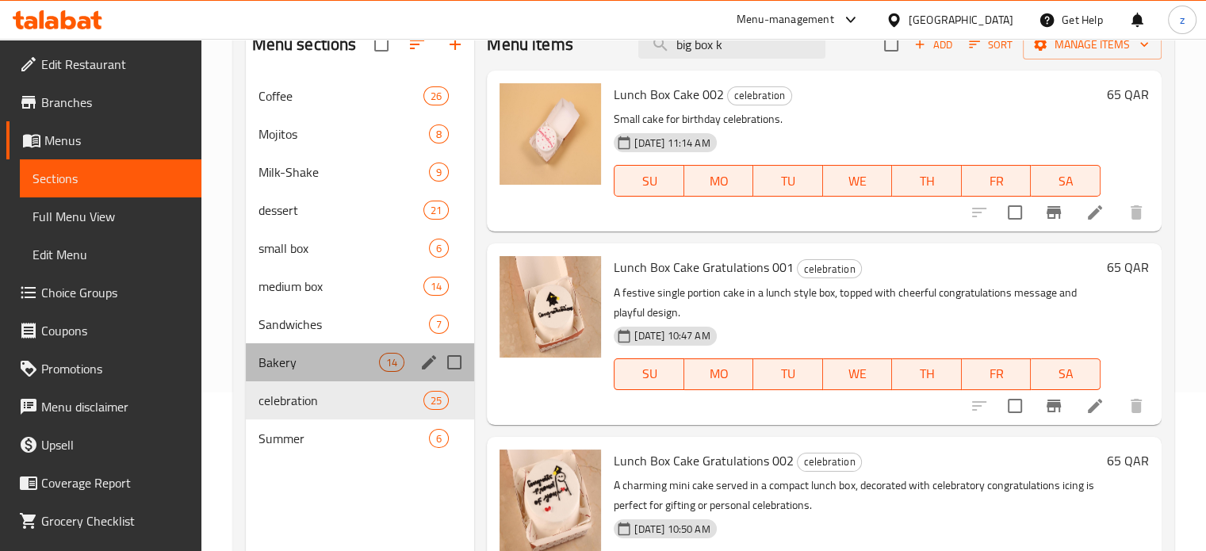  I want to click on div: celebration25, so click(360, 401).